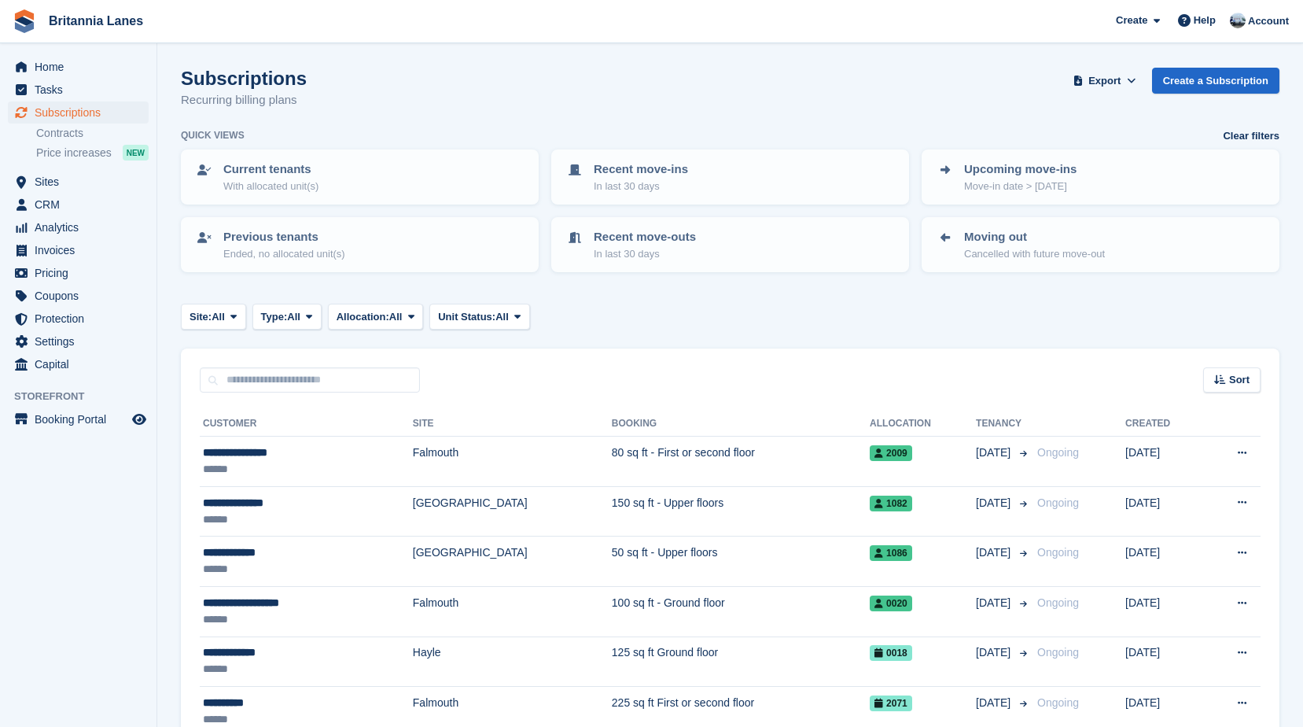  I want to click on span: Capital, so click(82, 364).